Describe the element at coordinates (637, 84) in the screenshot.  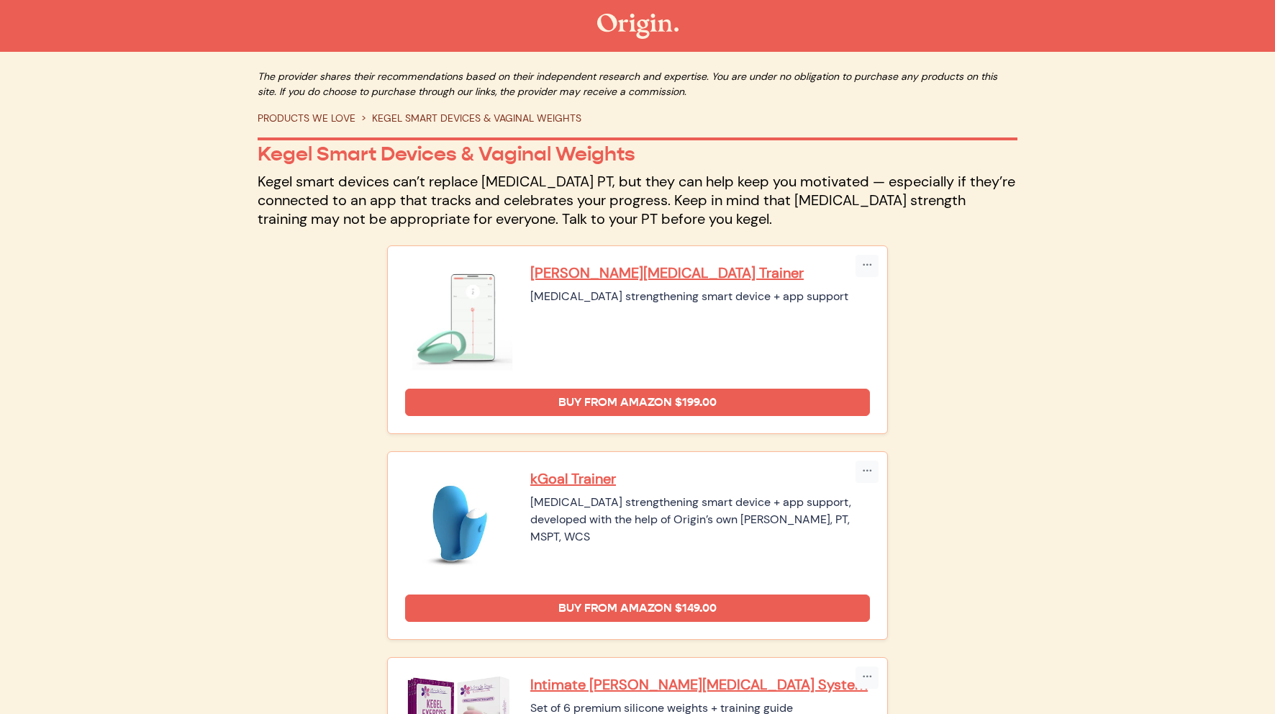
I see `p: The provider shares their recommendations based on their independent research and expertise. You ...` at that location.